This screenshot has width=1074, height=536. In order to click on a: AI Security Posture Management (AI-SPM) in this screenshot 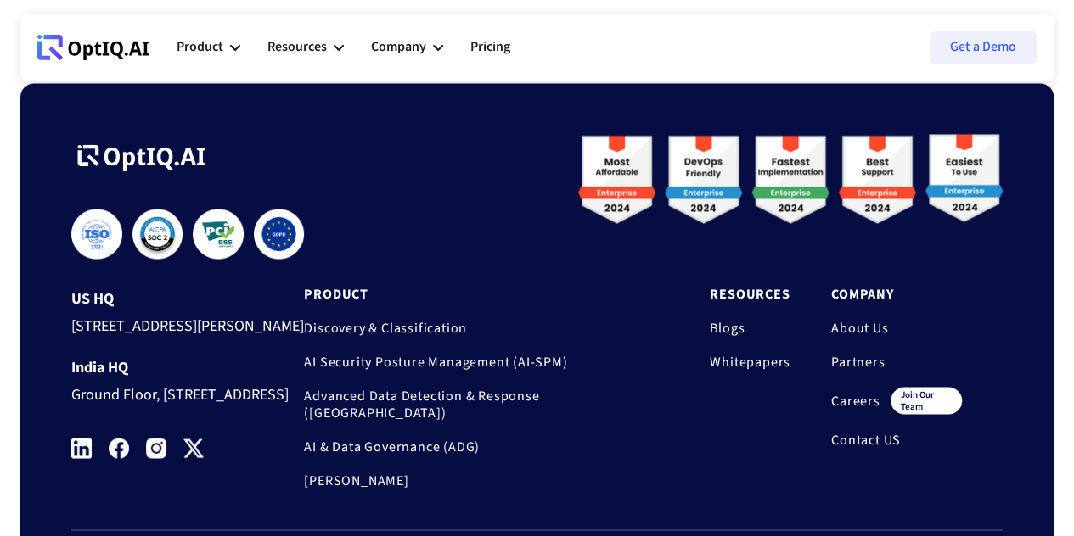, I will do `click(486, 362)`.